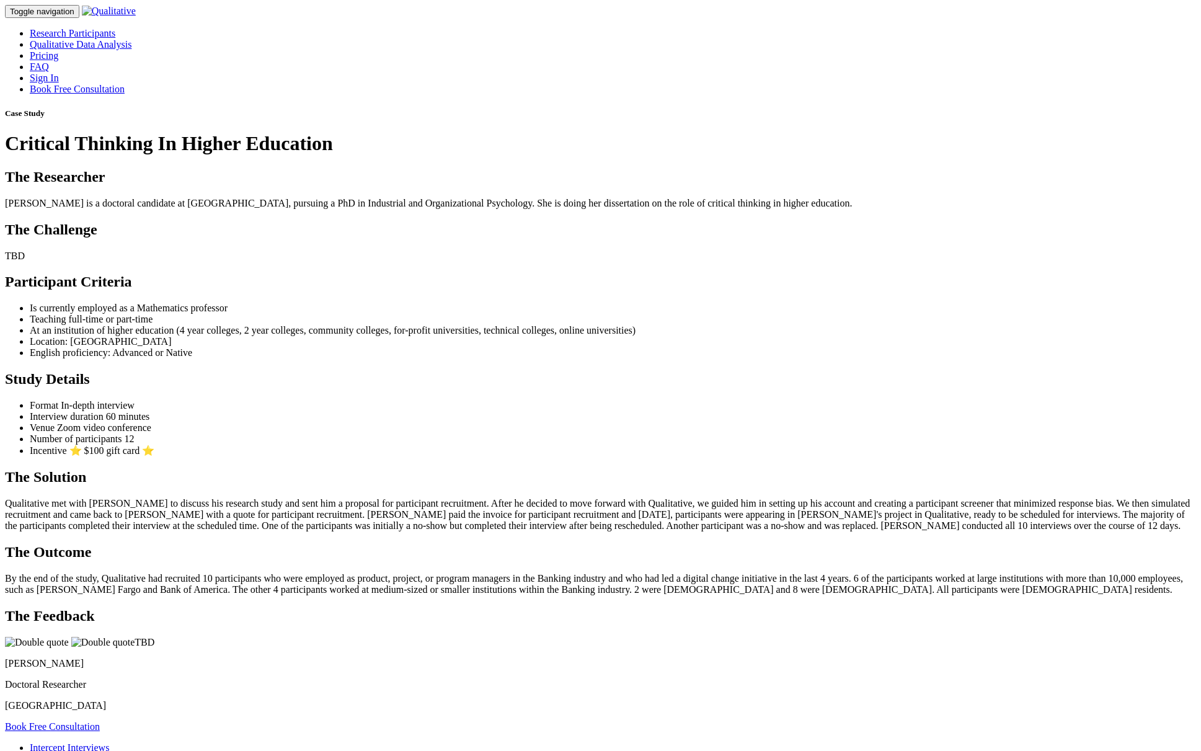 The width and height of the screenshot is (1201, 751). What do you see at coordinates (600, 282) in the screenshot?
I see `h2: Participant Criteria` at bounding box center [600, 282].